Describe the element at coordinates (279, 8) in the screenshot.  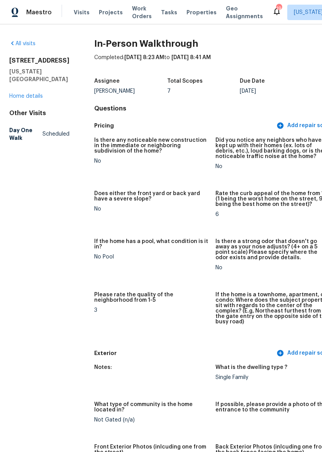
I see `div: 19` at that location.